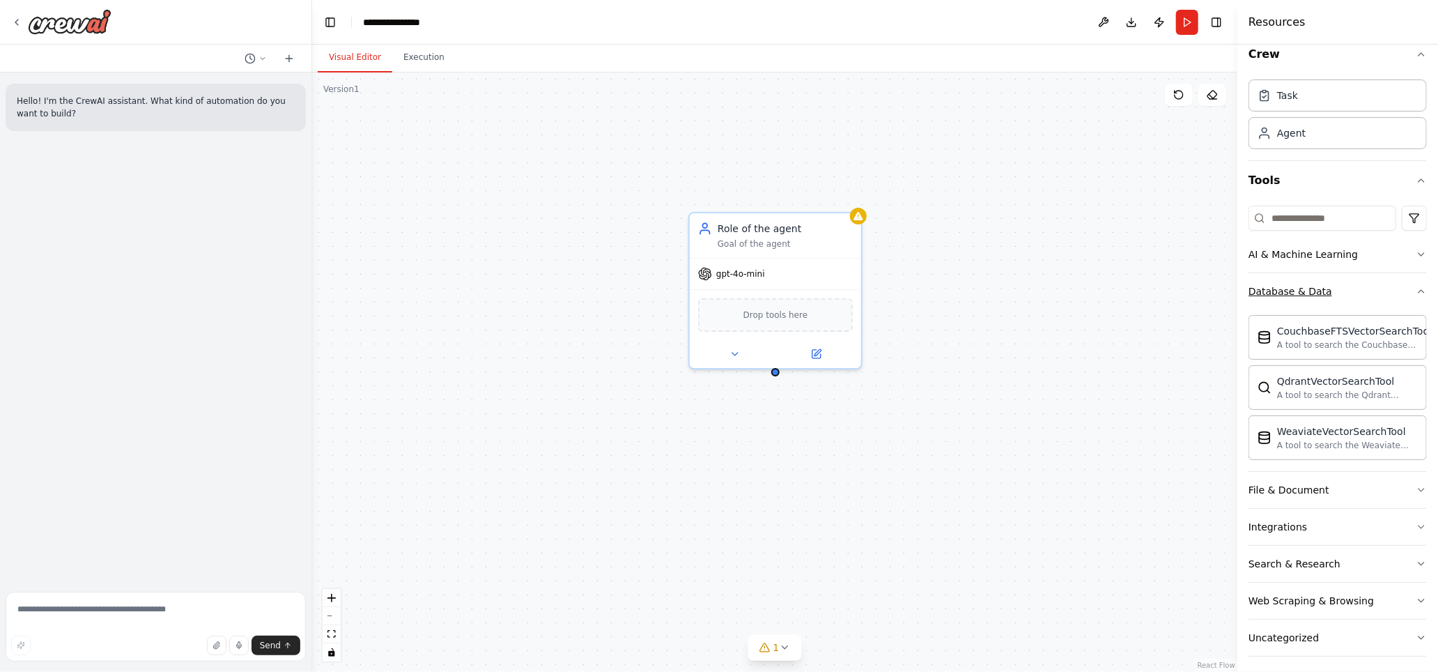 The width and height of the screenshot is (1438, 672). I want to click on div: QdrantVectorSearchTool, so click(1347, 381).